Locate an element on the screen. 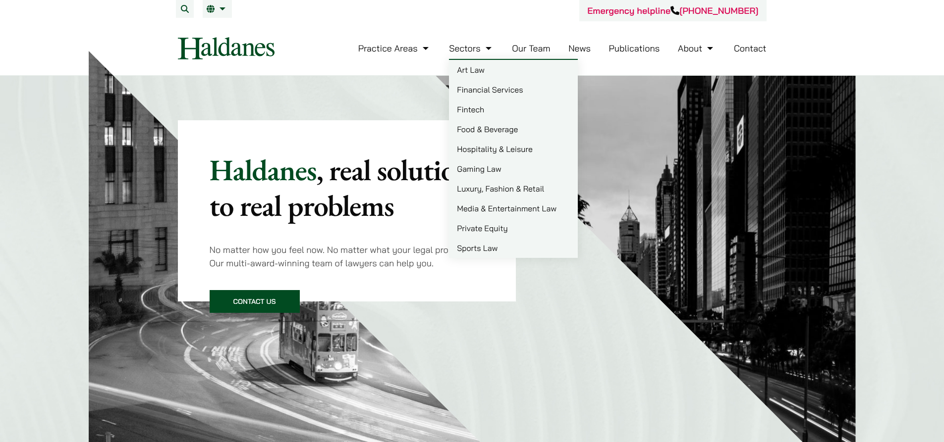  a: Sports Law is located at coordinates (513, 248).